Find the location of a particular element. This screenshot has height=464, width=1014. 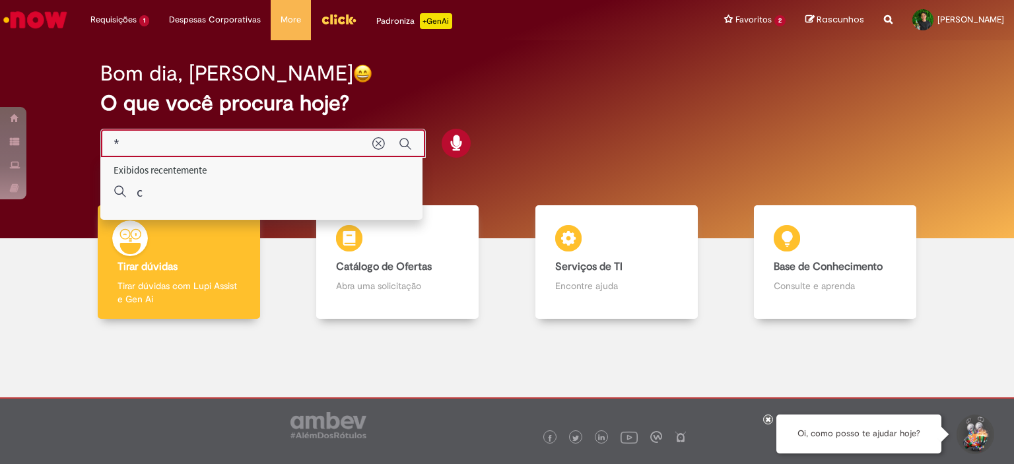

img: logo_footer_linkedin.png is located at coordinates (601, 438).